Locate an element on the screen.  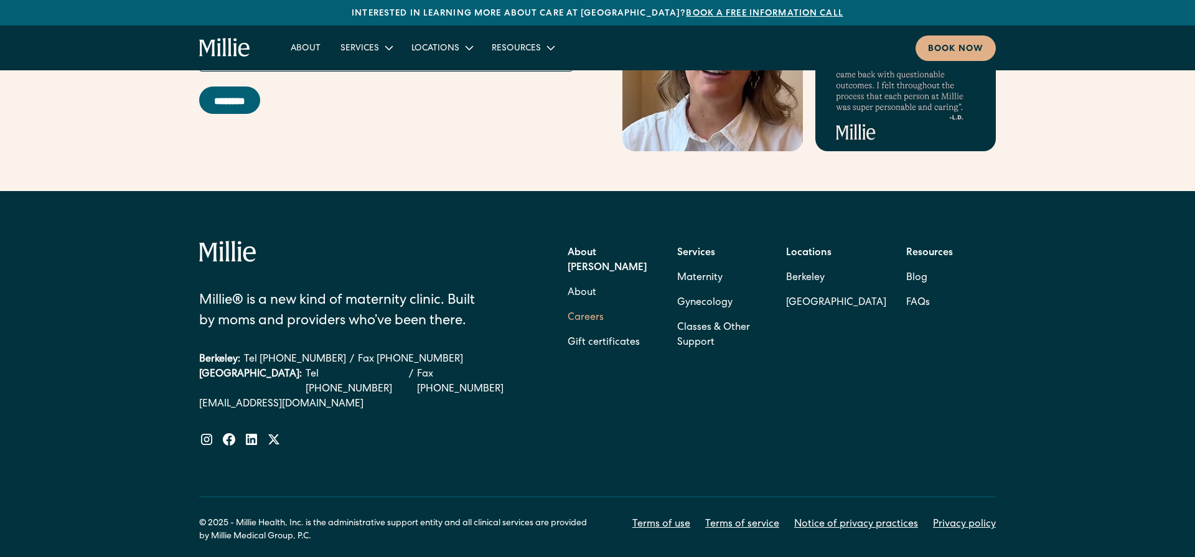
strong: Services is located at coordinates (696, 253).